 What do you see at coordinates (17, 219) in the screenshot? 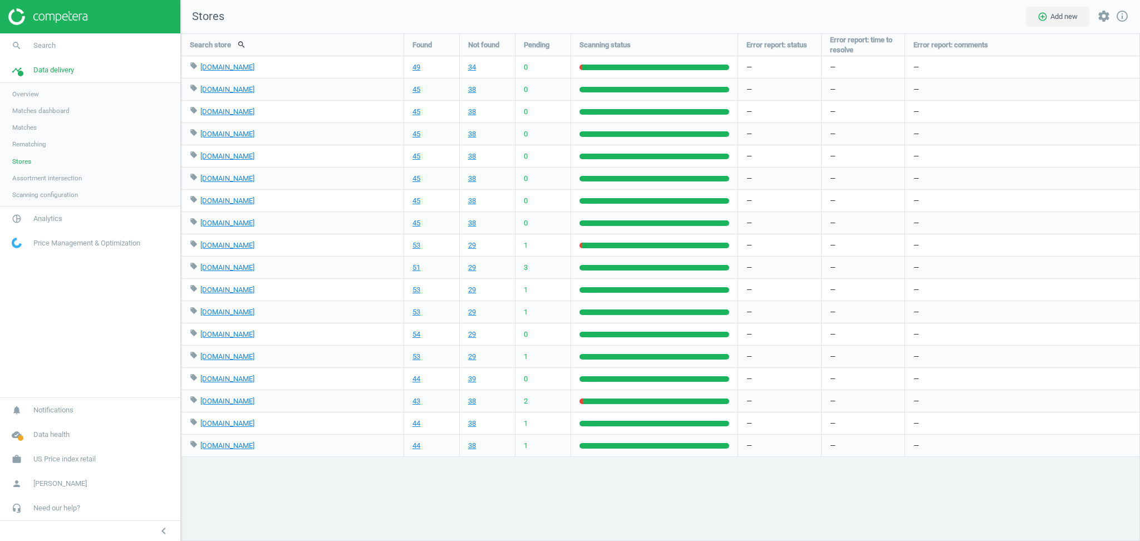
I see `i: pie_chart_outlined` at bounding box center [17, 219].